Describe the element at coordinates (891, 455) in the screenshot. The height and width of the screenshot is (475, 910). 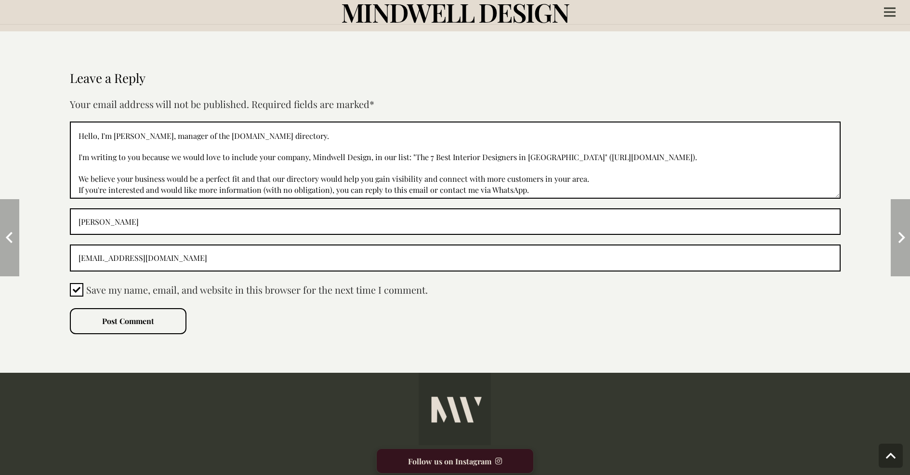
I see `a: Back to top` at that location.